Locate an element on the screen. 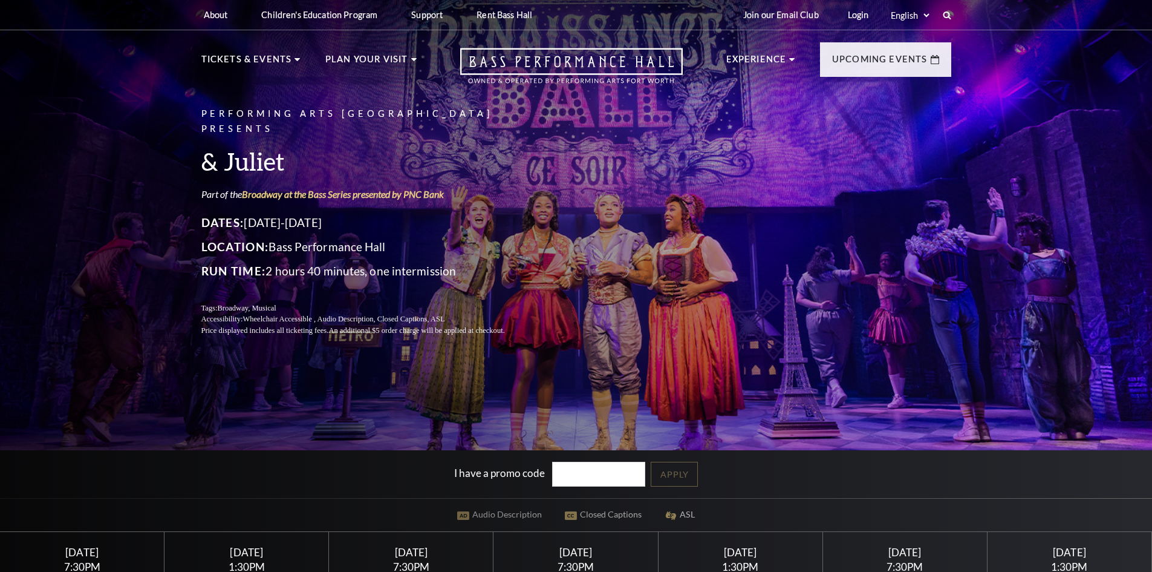 This screenshot has width=1152, height=572. span: Broadway, Musical is located at coordinates (246, 308).